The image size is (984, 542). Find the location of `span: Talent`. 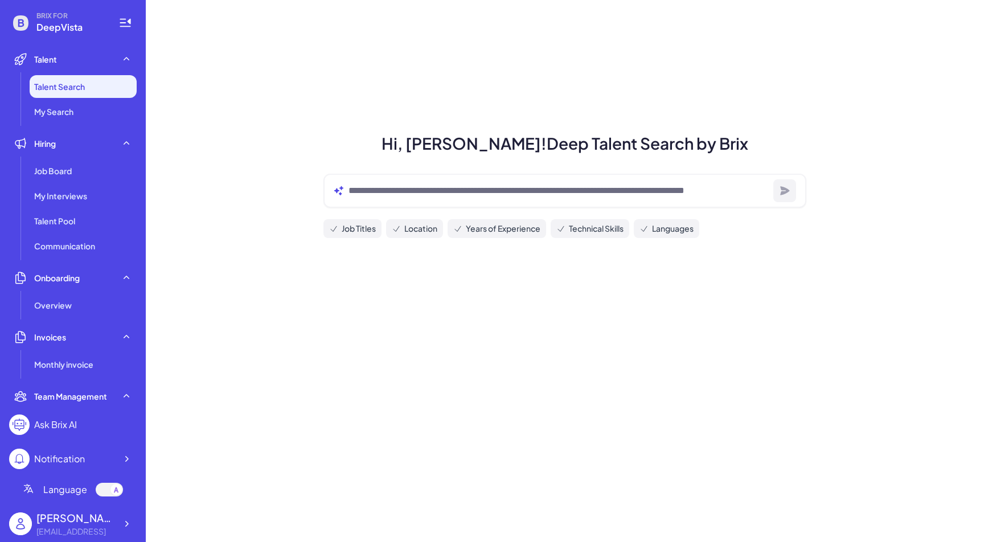

span: Talent is located at coordinates (46, 59).